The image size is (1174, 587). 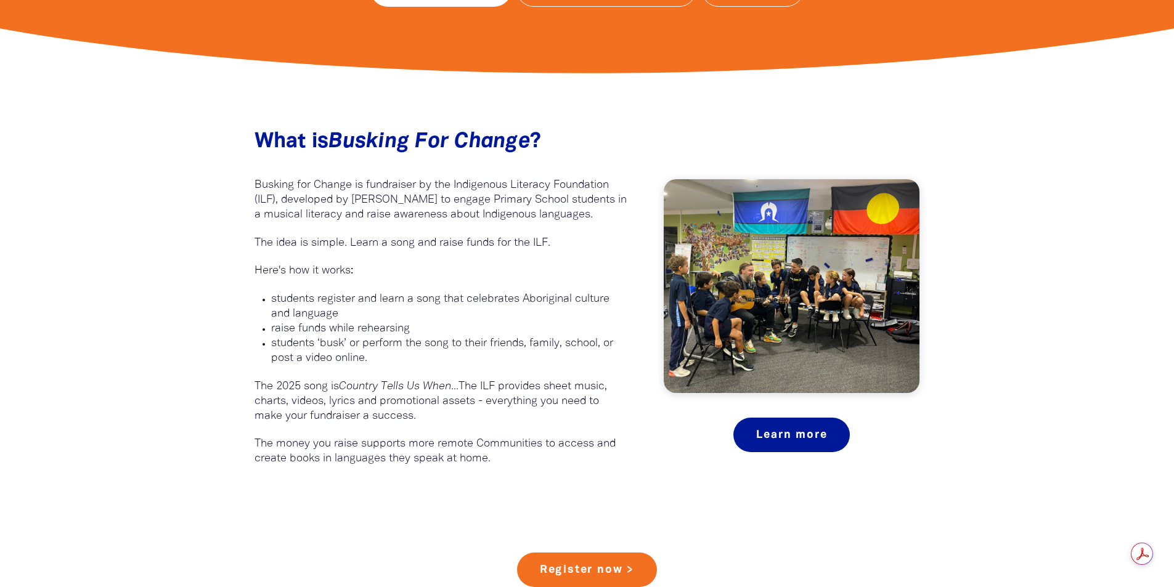 What do you see at coordinates (441, 271) in the screenshot?
I see `p: Here's how it works:` at bounding box center [441, 271].